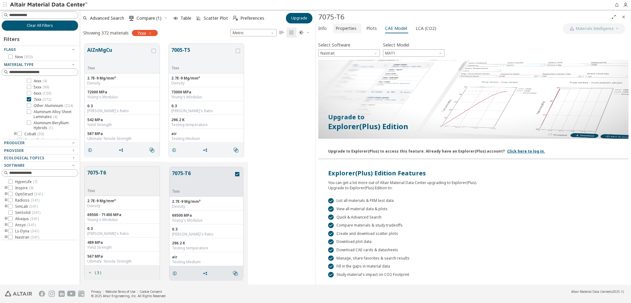 The width and height of the screenshot is (631, 303). Describe the element at coordinates (591, 291) in the screenshot. I see `span: Altair Material Data Center` at that location.